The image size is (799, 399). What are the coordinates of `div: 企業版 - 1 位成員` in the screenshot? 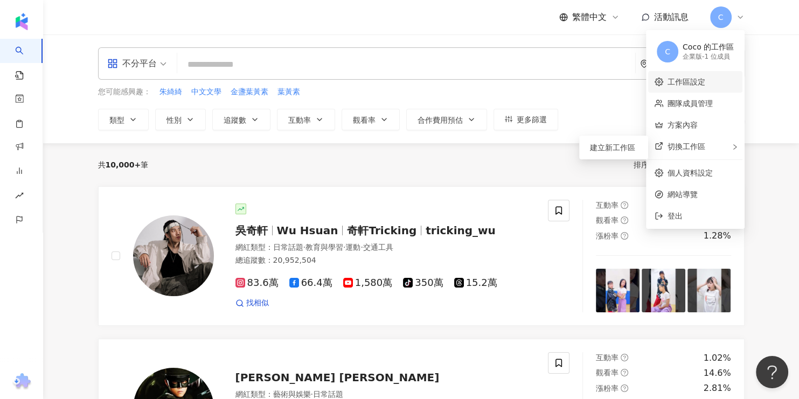 It's located at (708, 57).